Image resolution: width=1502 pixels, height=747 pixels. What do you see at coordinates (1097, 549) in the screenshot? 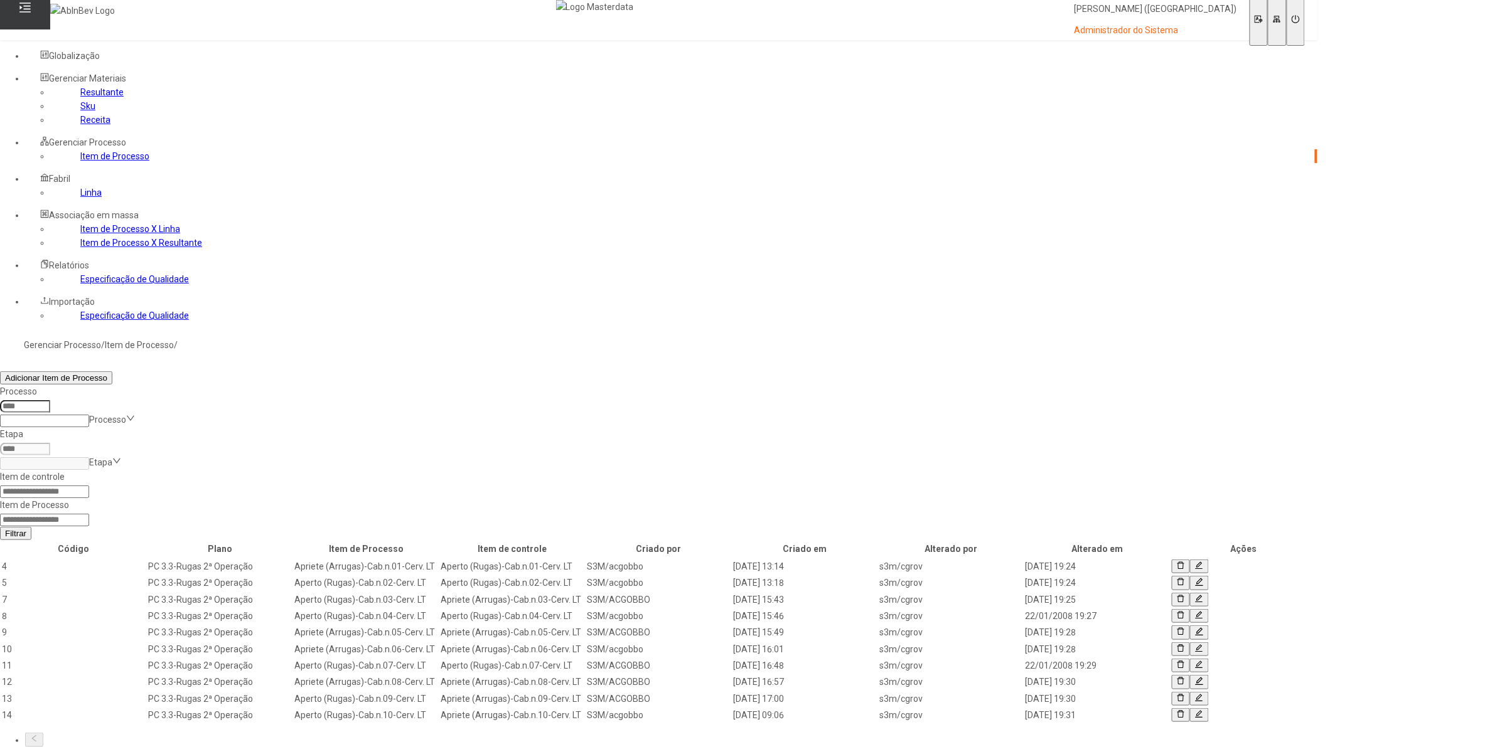
I see `th: Alterado em` at bounding box center [1097, 549].